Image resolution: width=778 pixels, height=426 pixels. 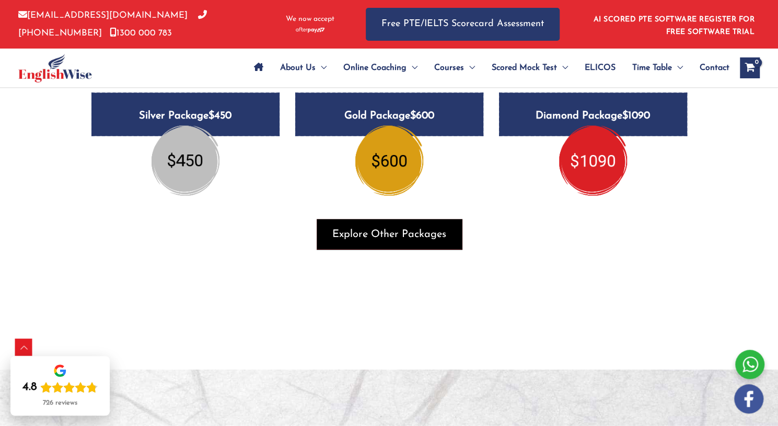 What do you see at coordinates (750, 68) in the screenshot?
I see `a: View Shopping Cart, empty` at bounding box center [750, 68].